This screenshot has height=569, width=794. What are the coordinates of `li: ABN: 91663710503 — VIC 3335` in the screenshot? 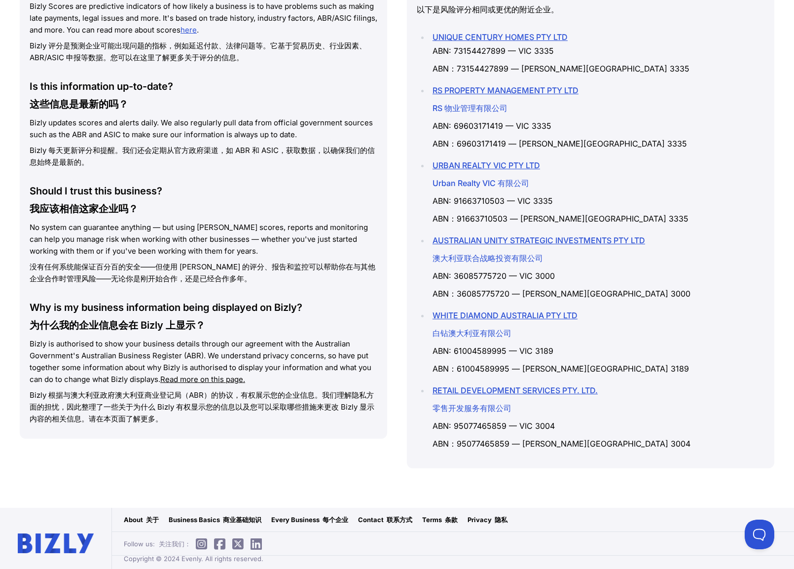 It's located at (597, 194).